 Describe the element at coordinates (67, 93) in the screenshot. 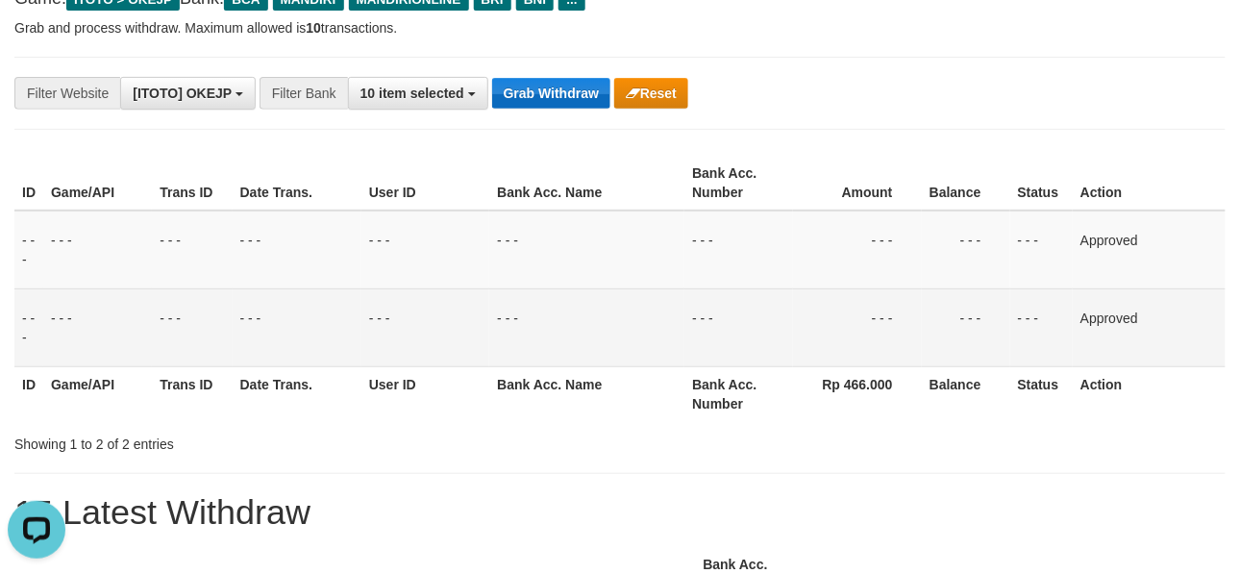

I see `div: Filter Website` at that location.